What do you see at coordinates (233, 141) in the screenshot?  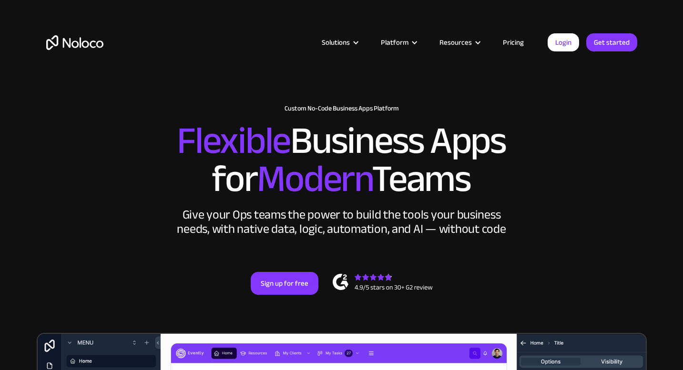 I see `span: Flexible` at bounding box center [233, 141].